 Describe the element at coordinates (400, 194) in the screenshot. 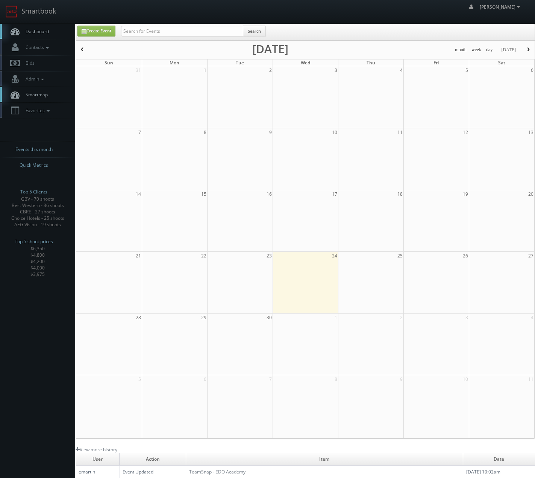

I see `span: 18` at that location.